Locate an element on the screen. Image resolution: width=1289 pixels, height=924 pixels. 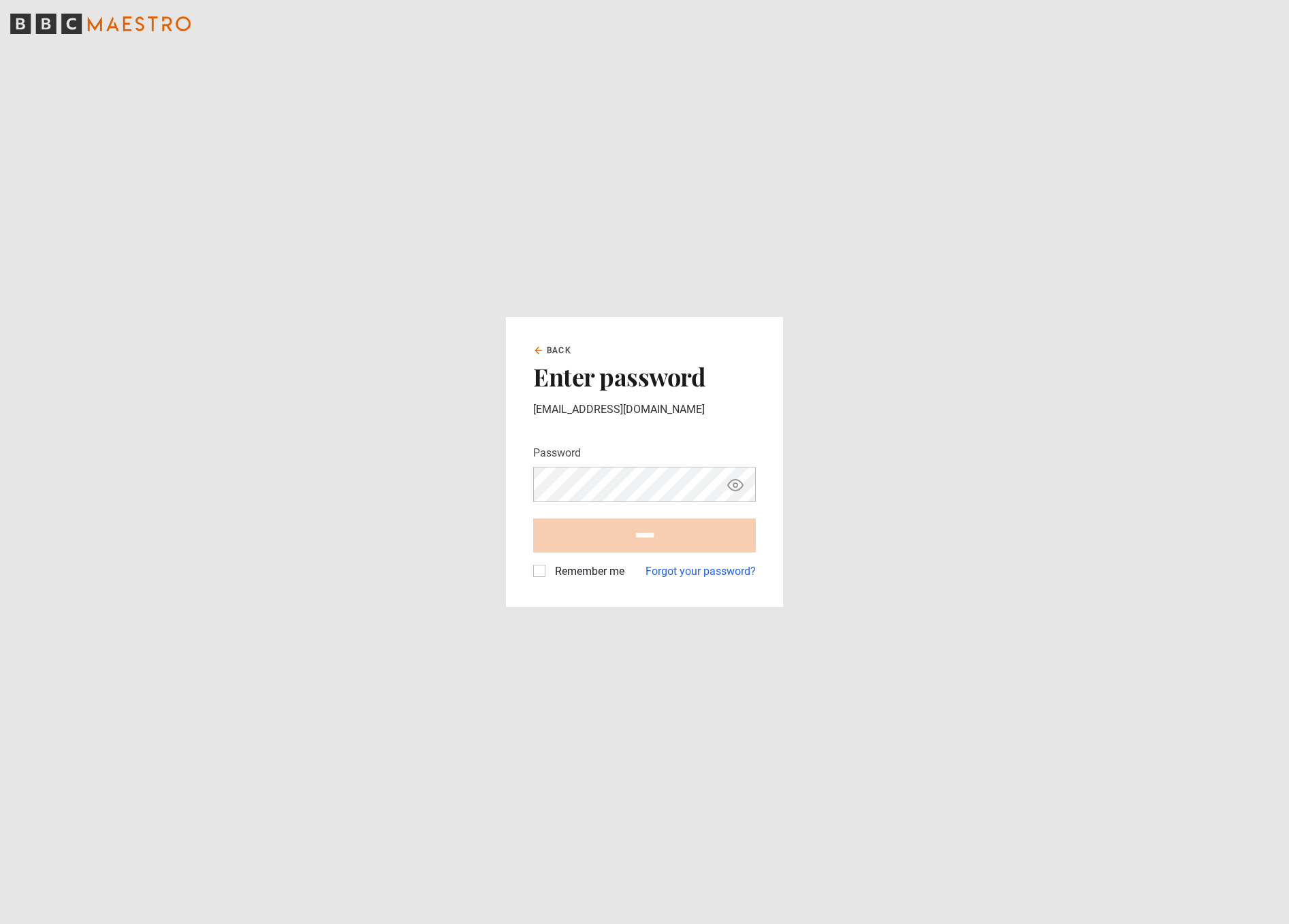
label: Password is located at coordinates (557, 453).